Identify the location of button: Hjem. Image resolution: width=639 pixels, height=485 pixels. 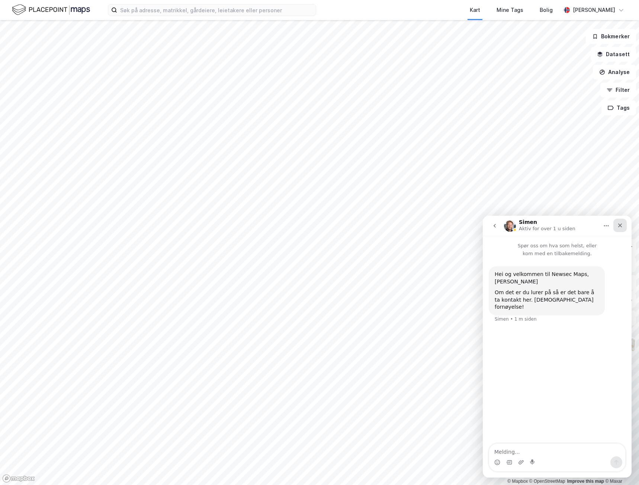
(124, 10).